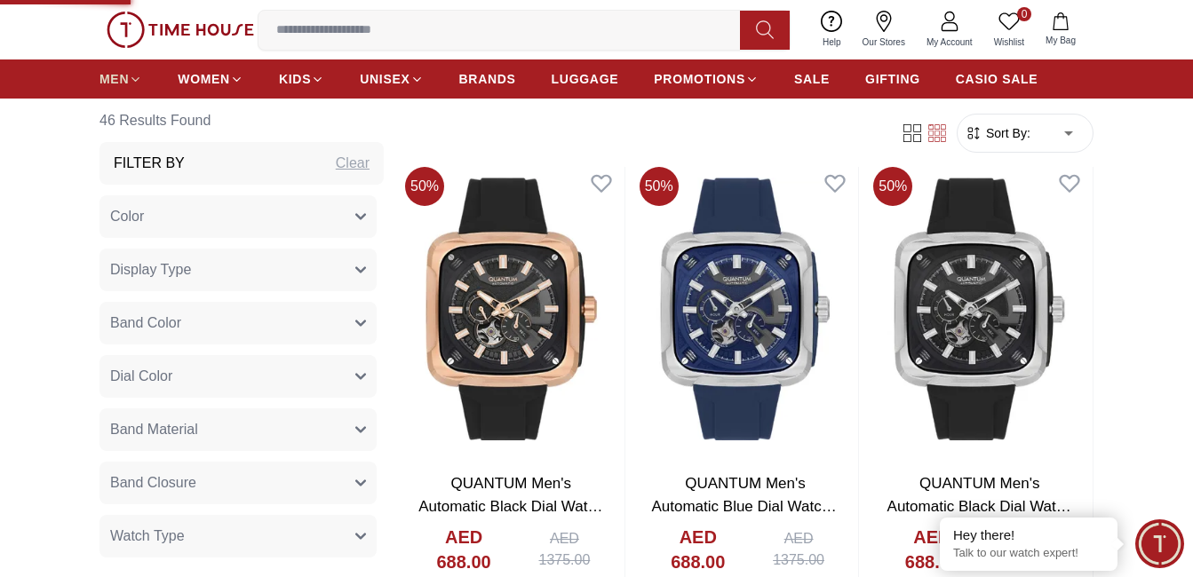  I want to click on span: KIDS, so click(295, 79).